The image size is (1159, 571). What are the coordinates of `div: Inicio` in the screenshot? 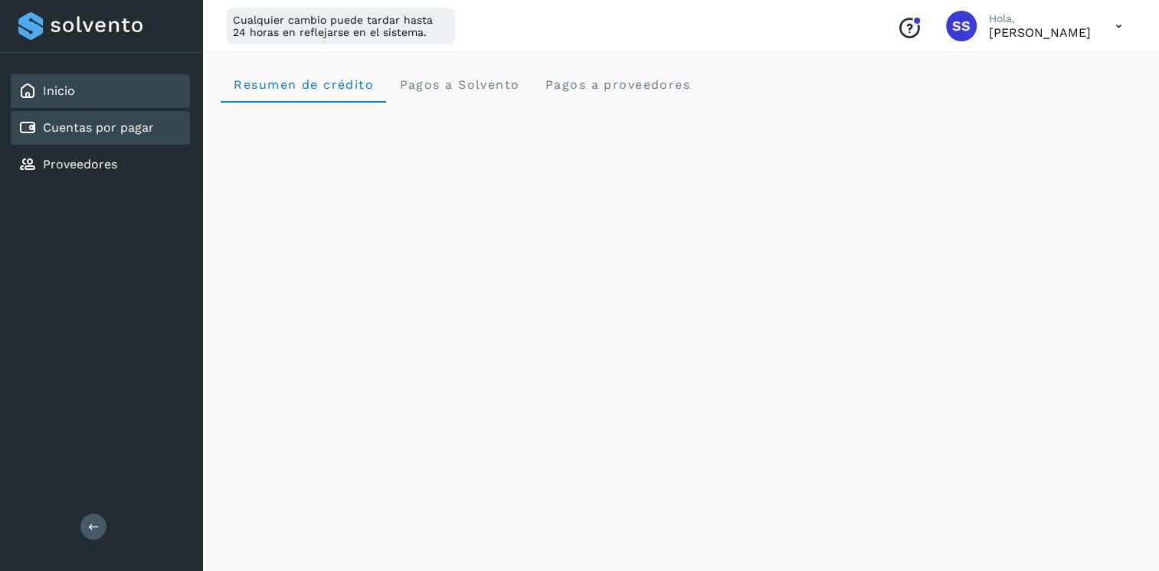 It's located at (100, 91).